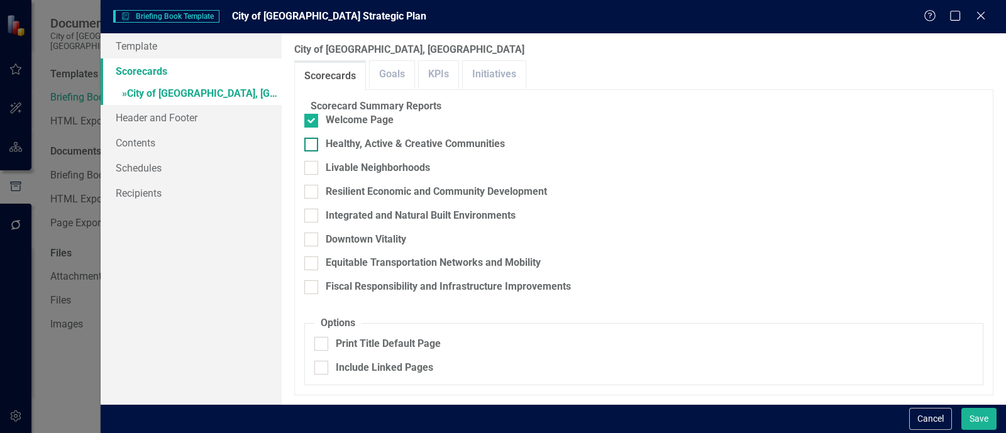  What do you see at coordinates (436, 192) in the screenshot?
I see `div: Resilient Economic and Community Development` at bounding box center [436, 192].